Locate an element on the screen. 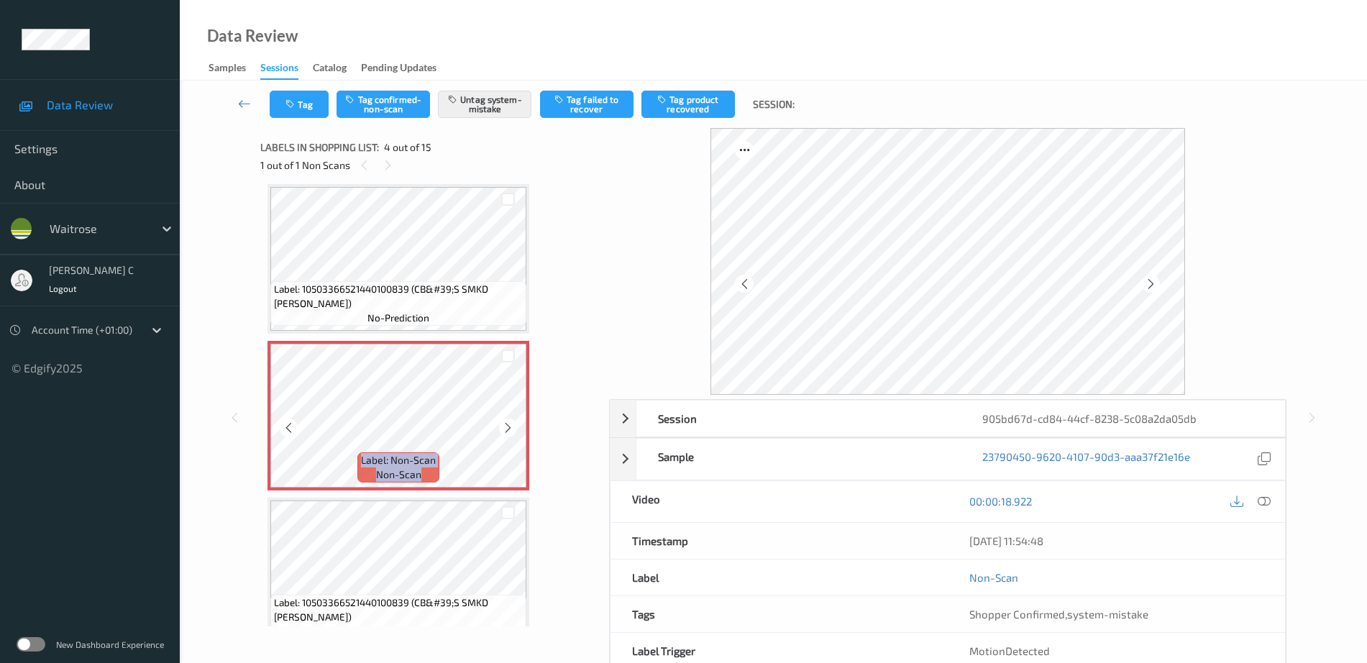  div: 905bd67d-cd84-44cf-8238-5c08a2da05db is located at coordinates (1122, 418).